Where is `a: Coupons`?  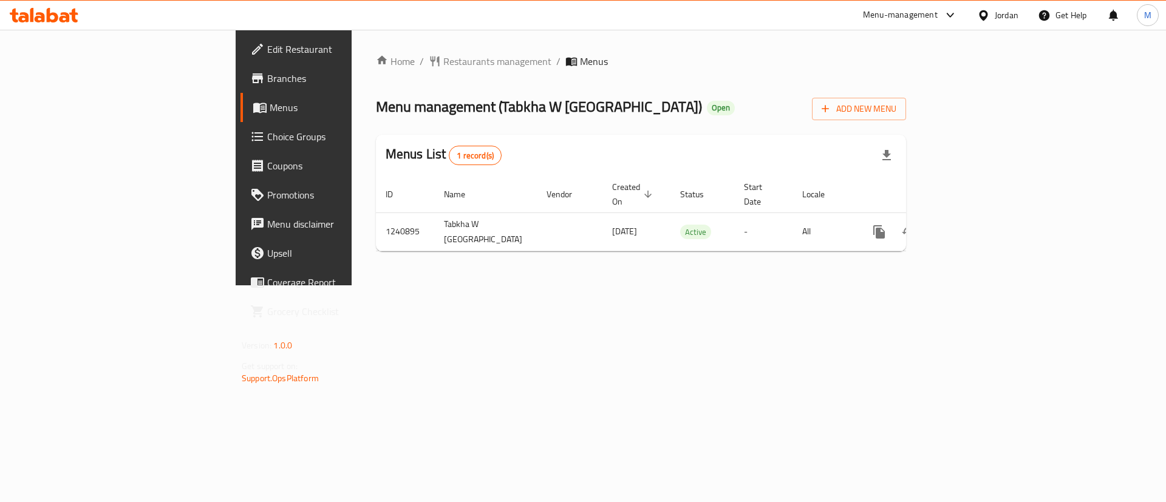
a: Coupons is located at coordinates (335, 166).